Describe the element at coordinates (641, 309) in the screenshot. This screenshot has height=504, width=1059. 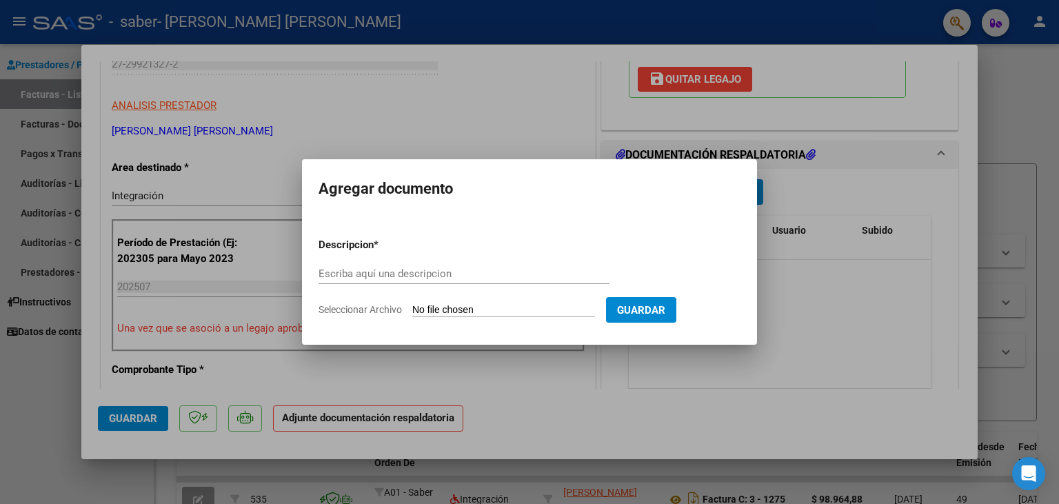
I see `button: Guardar` at that location.